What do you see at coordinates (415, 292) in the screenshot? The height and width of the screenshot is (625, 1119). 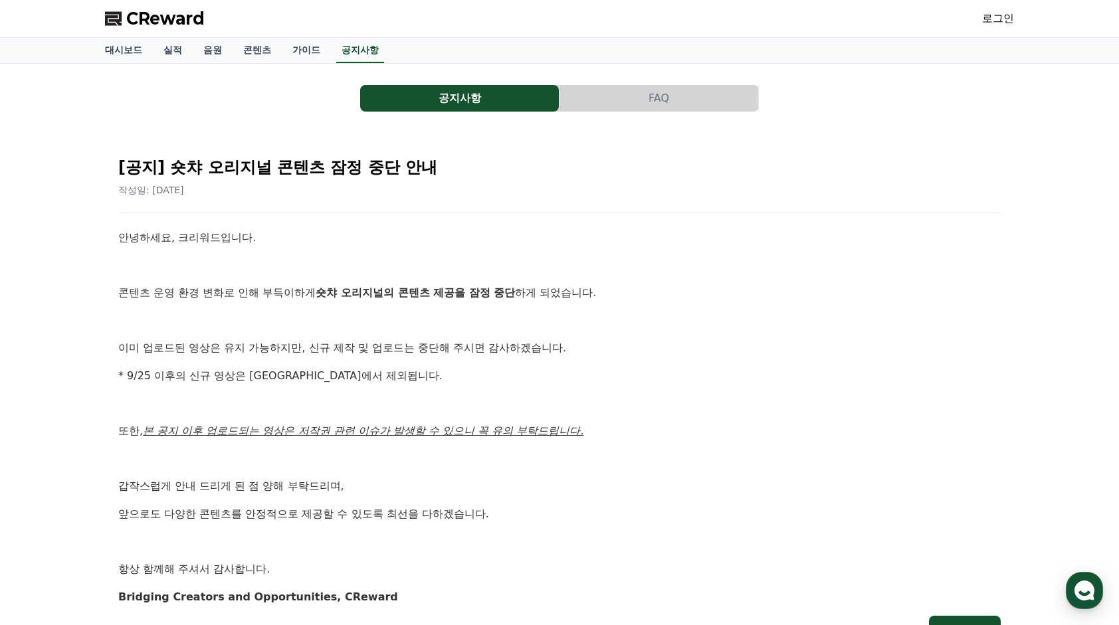 I see `strong: 숏챠 오리지널의 콘텐츠 제공을 잠정 중단` at bounding box center [415, 292].